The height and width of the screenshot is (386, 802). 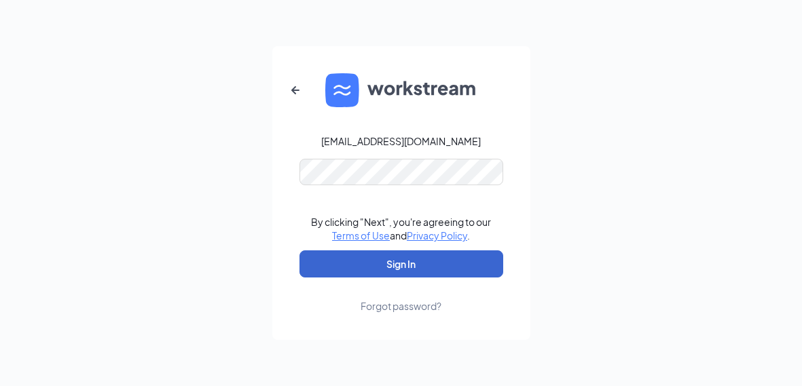 What do you see at coordinates (401, 90) in the screenshot?
I see `img: WS logo and Workstream text` at bounding box center [401, 90].